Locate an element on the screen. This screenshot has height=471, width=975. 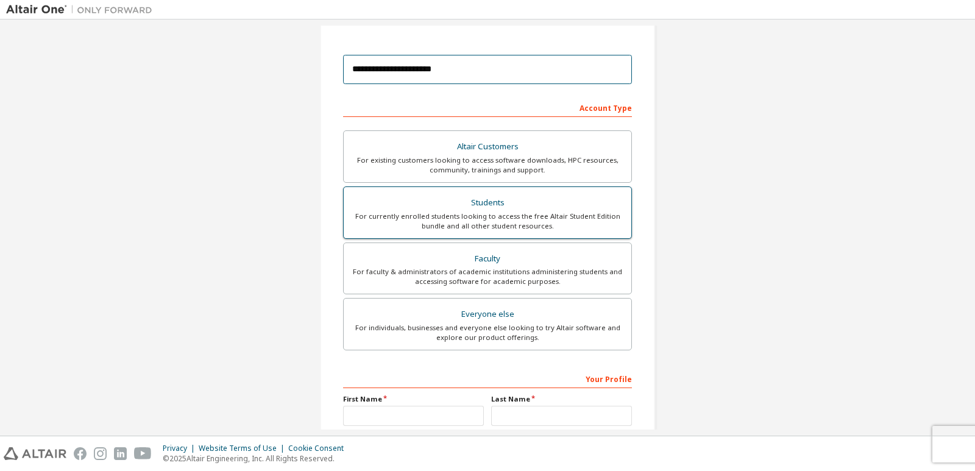
div: Your Profile is located at coordinates (487, 378).